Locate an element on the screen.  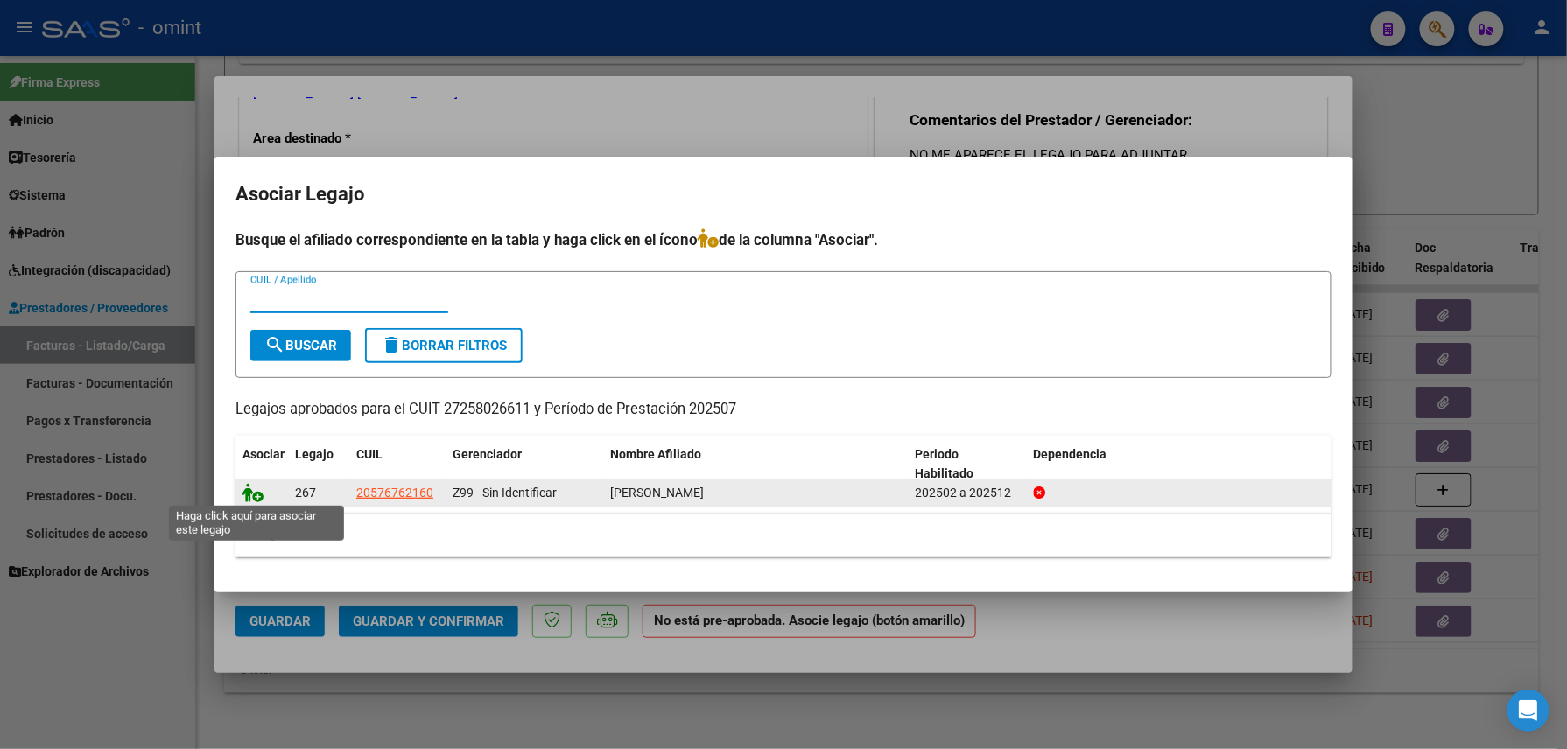
mat-icon: search is located at coordinates (275, 345).